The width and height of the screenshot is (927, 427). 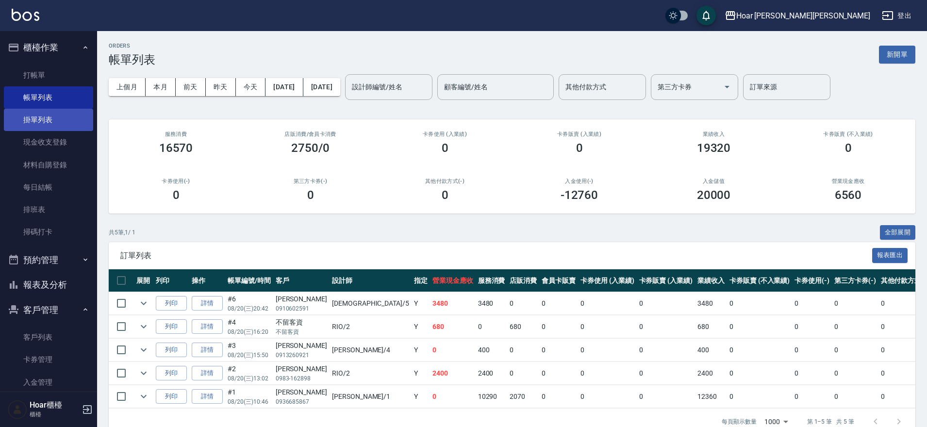 I want to click on button: 前天, so click(x=191, y=87).